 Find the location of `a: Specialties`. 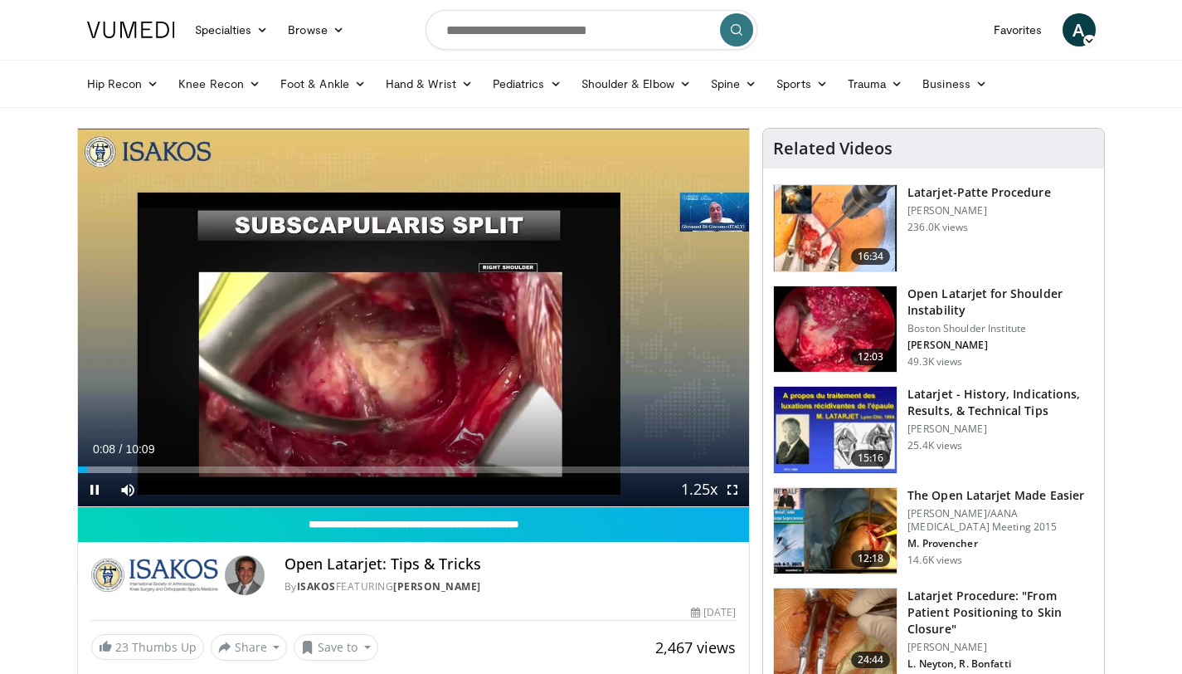

a: Specialties is located at coordinates (231, 30).